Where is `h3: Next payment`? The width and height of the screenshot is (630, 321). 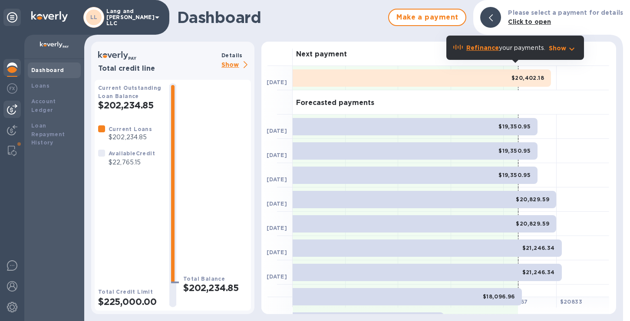
h3: Next payment is located at coordinates (321, 54).